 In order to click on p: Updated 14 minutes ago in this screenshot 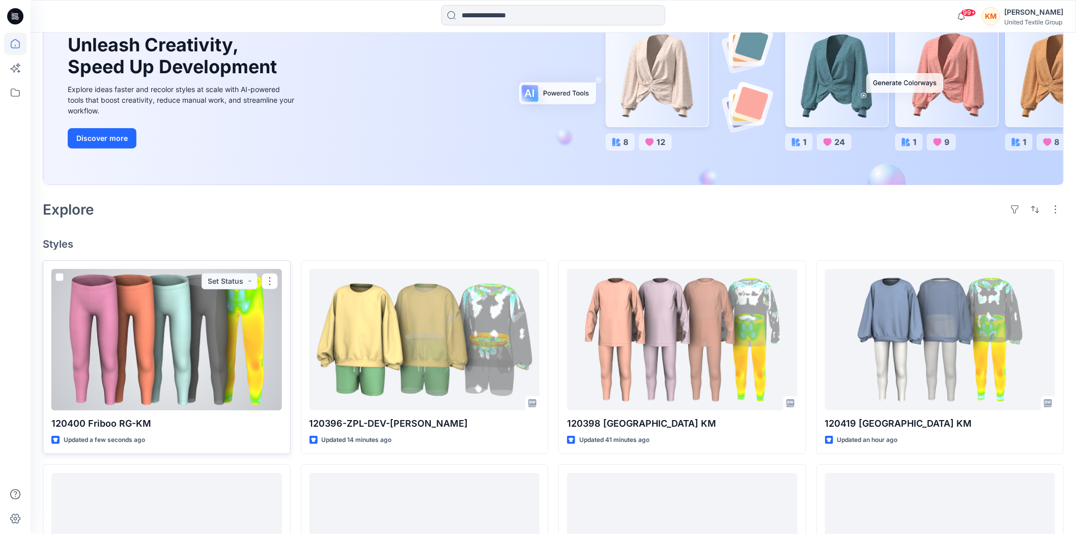, I will do `click(357, 440)`.